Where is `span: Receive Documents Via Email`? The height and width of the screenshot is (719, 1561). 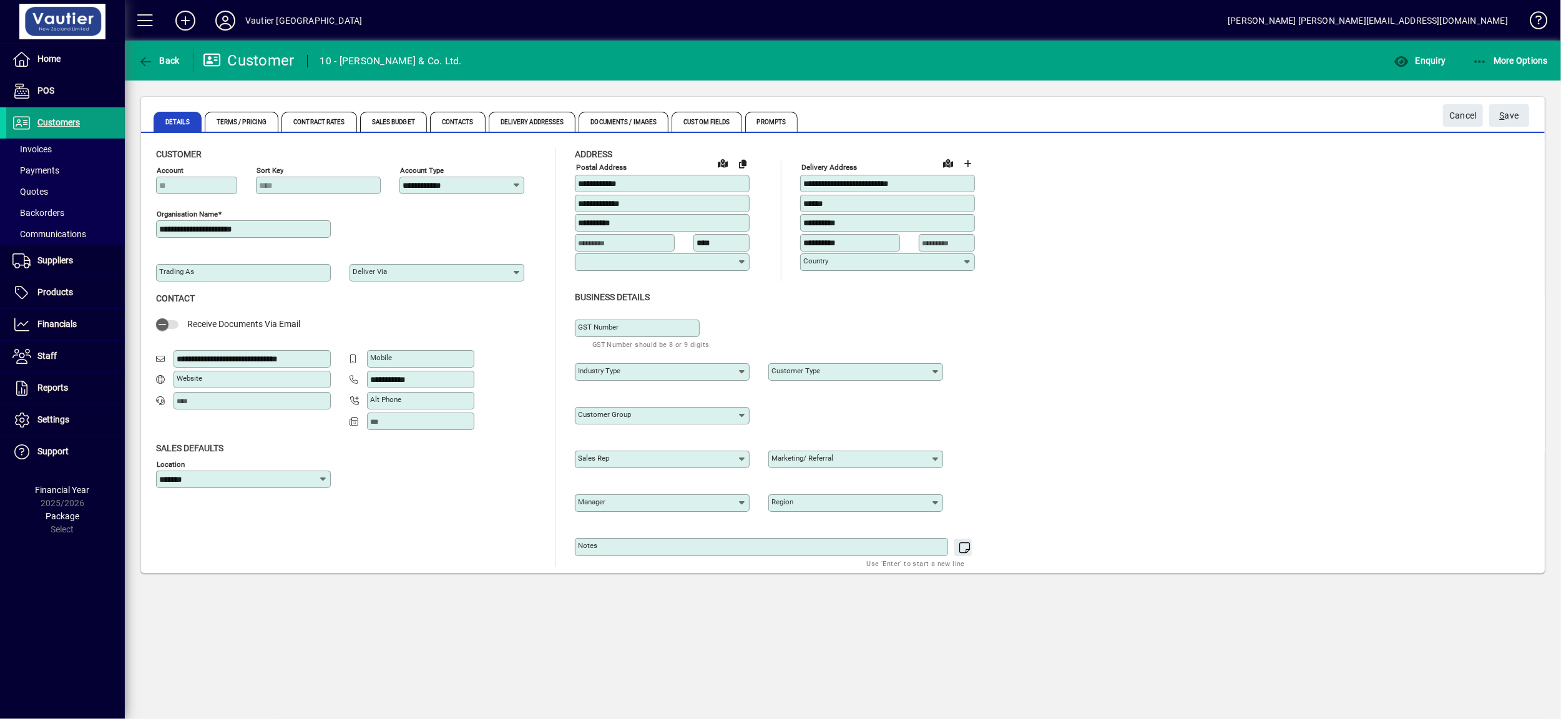
span: Receive Documents Via Email is located at coordinates (243, 324).